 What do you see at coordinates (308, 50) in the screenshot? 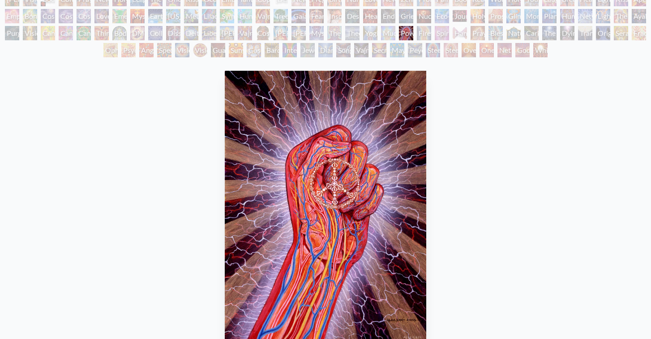
I see `div: Jewel Being` at bounding box center [308, 50].